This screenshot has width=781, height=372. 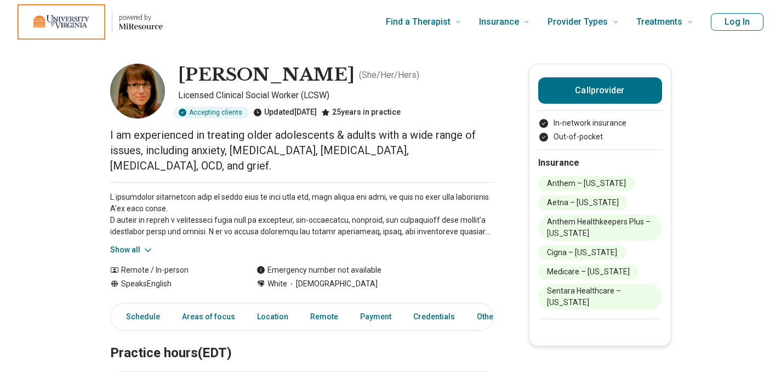 I want to click on p: Licensed Clinical Social Worker (LCSW), so click(x=336, y=95).